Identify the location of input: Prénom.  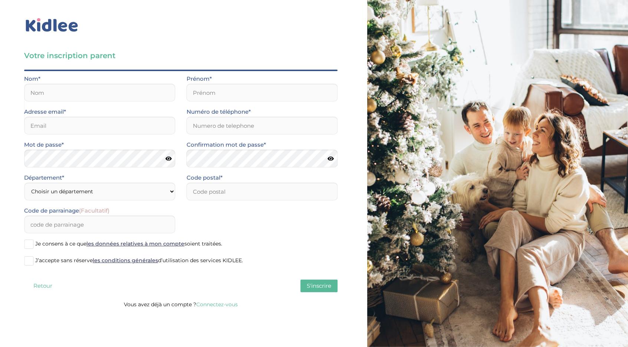
(262, 93).